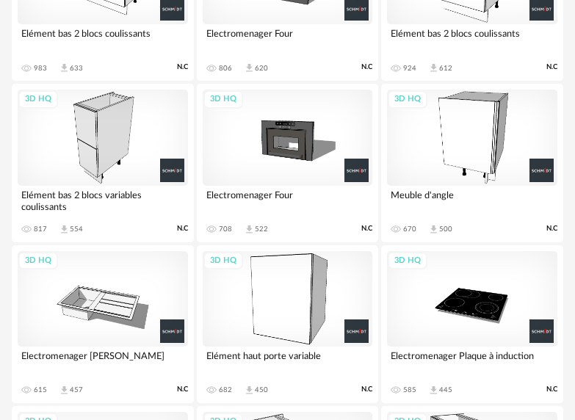  Describe the element at coordinates (261, 390) in the screenshot. I see `div: 450` at that location.